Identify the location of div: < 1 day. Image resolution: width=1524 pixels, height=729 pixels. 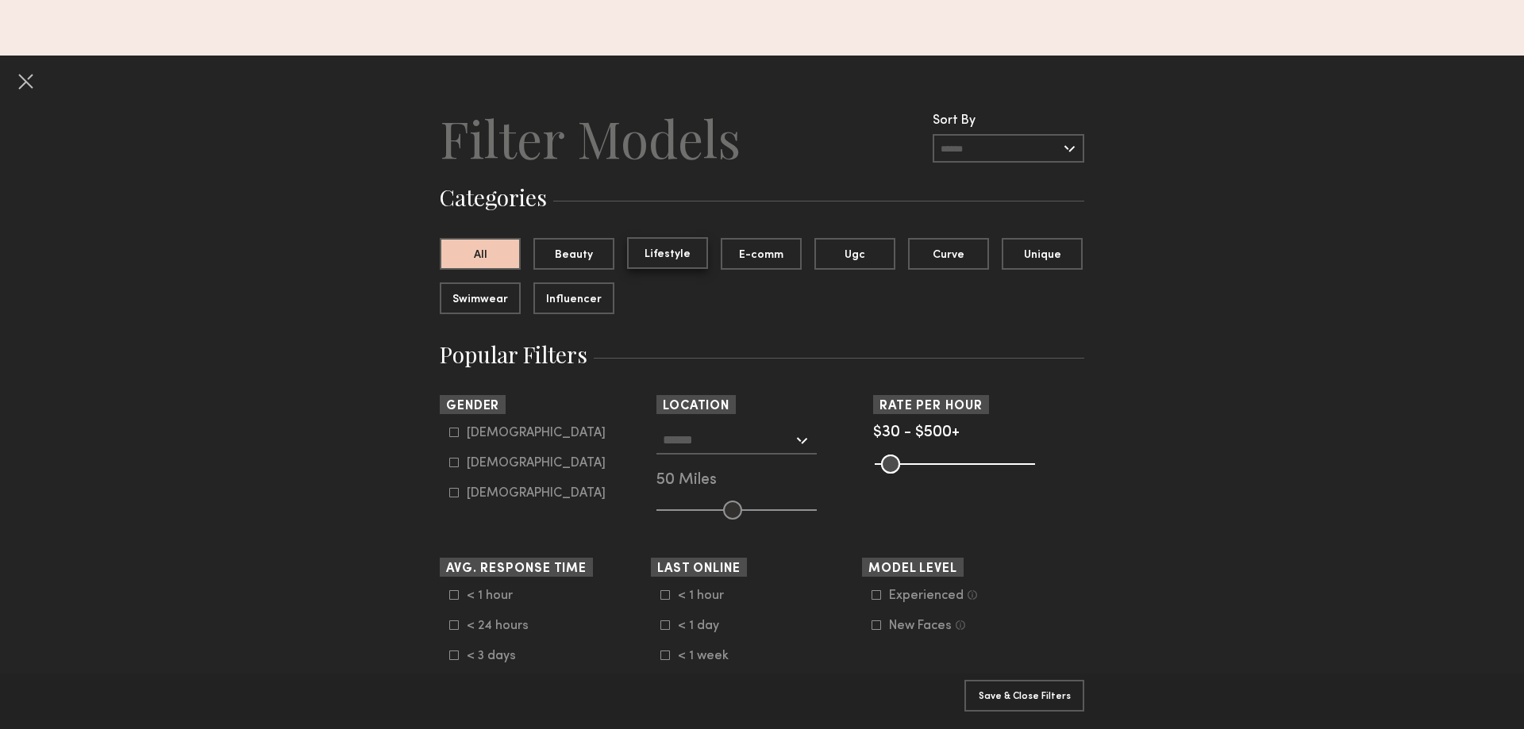
(709, 626).